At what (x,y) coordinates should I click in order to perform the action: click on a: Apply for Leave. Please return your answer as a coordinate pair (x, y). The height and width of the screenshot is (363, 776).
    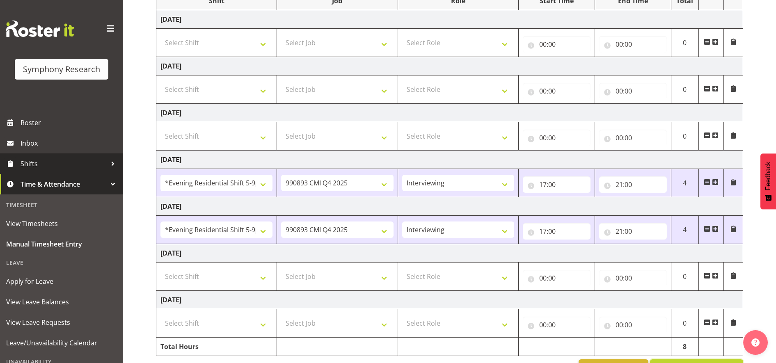
    Looking at the image, I should click on (62, 282).